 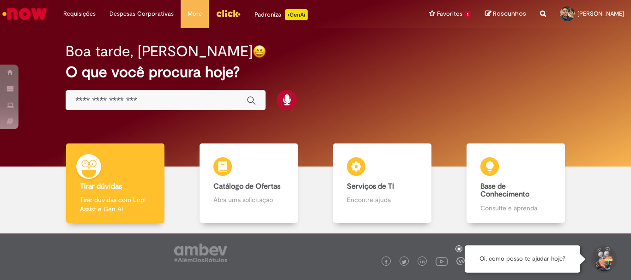 I want to click on span: 1, so click(x=468, y=14).